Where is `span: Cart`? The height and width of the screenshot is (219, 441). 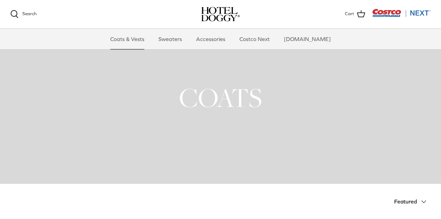 span: Cart is located at coordinates (349, 14).